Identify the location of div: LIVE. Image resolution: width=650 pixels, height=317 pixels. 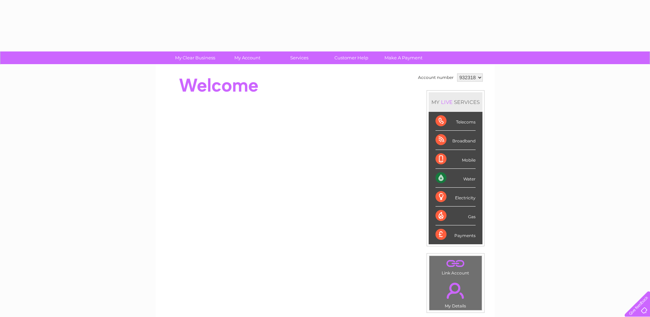
(447, 102).